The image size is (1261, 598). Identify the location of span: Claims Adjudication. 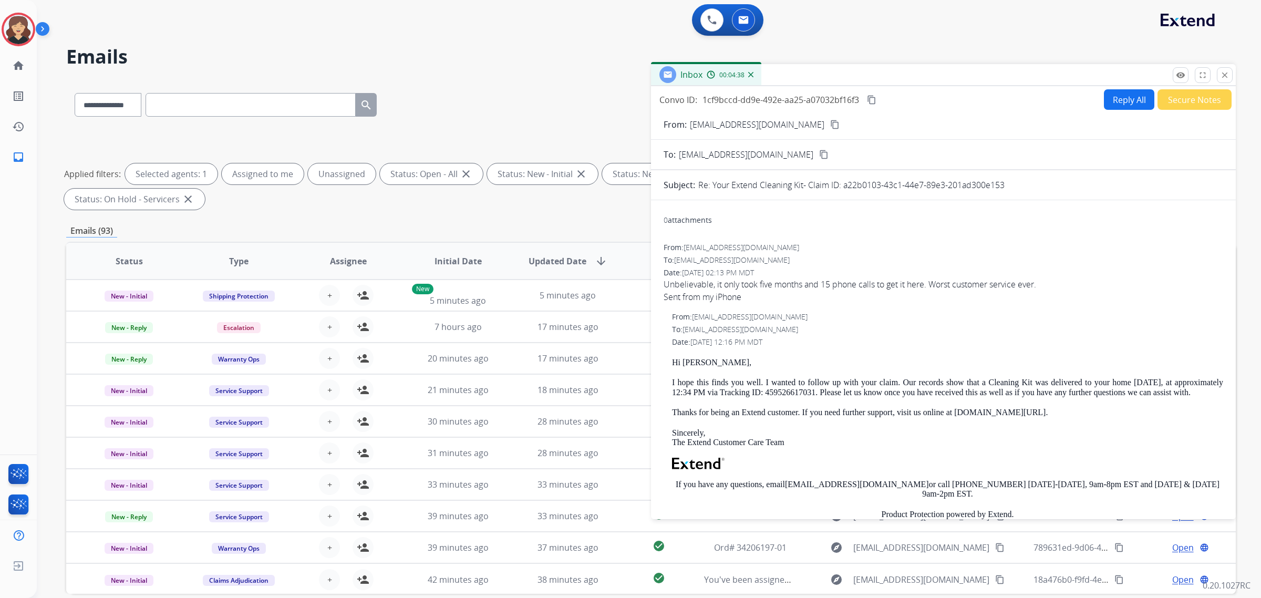
(239, 580).